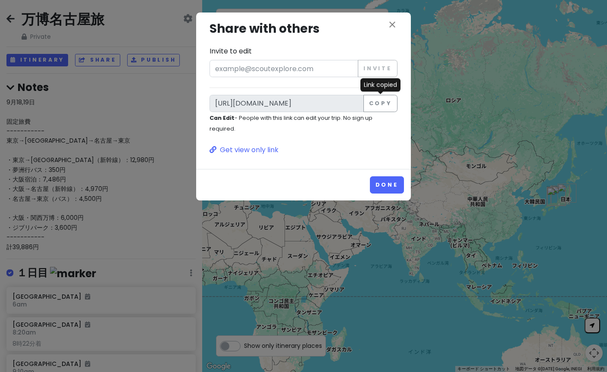 The height and width of the screenshot is (372, 607). What do you see at coordinates (231, 51) in the screenshot?
I see `label: Invite to edit` at bounding box center [231, 51].